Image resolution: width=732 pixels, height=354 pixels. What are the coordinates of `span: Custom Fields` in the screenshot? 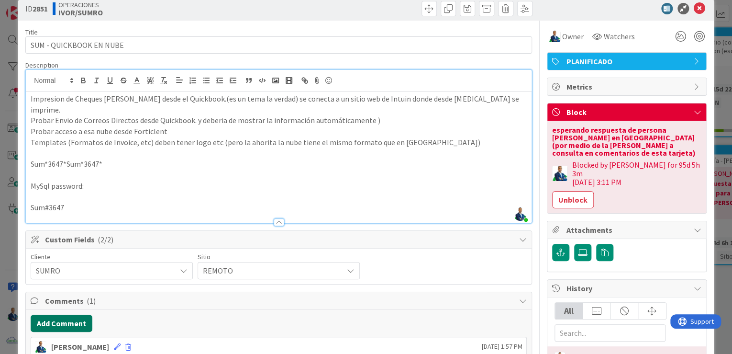 It's located at (279, 239).